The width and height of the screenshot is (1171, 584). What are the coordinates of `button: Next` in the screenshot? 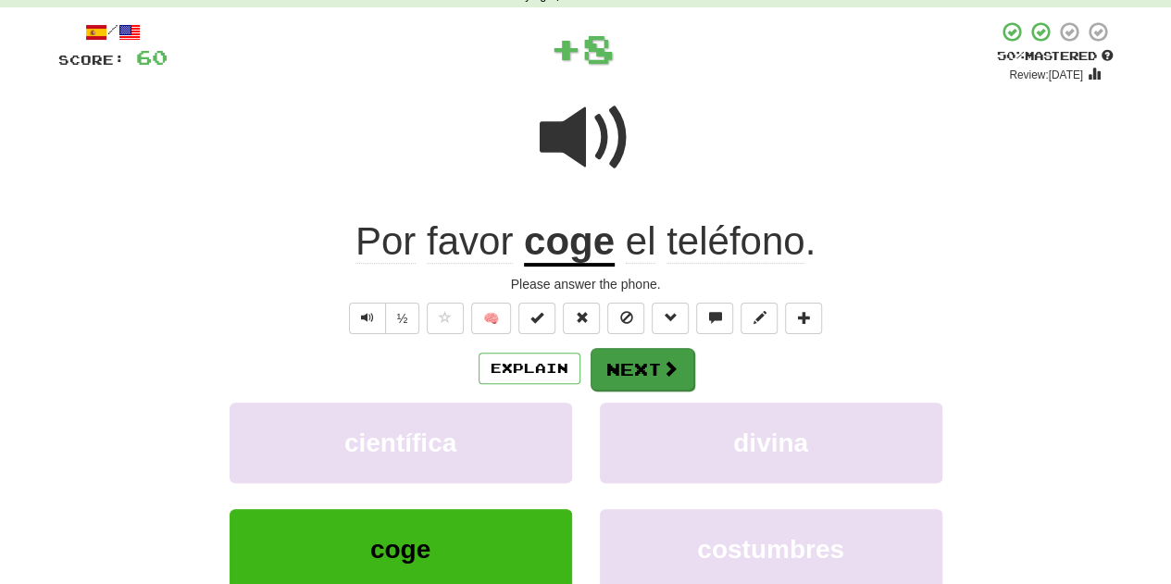 It's located at (643, 369).